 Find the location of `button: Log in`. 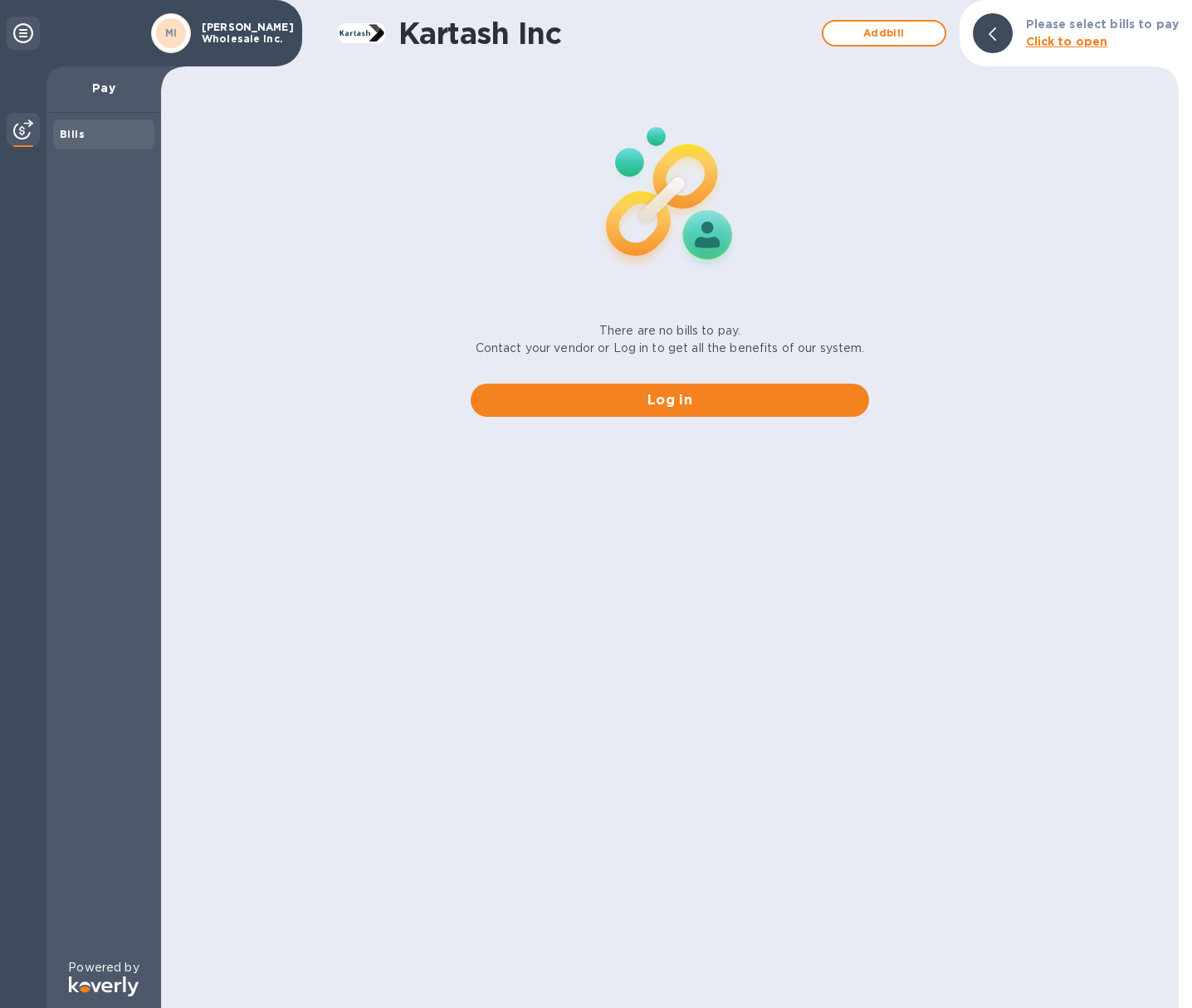

button: Log in is located at coordinates (670, 400).